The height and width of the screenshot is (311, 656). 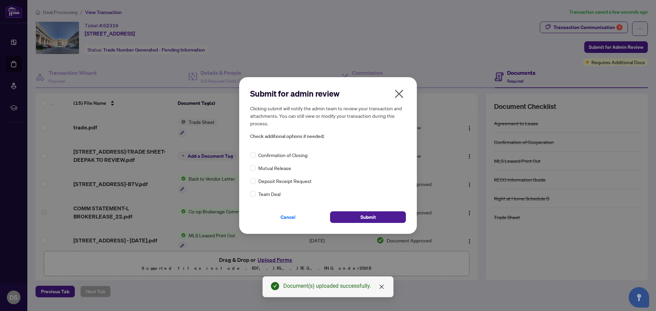 I want to click on button: Submit, so click(x=368, y=217).